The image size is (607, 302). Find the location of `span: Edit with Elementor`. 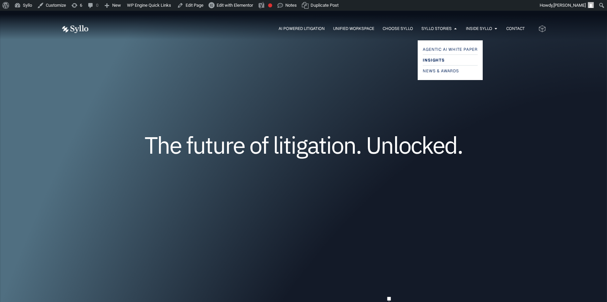

span: Edit with Elementor is located at coordinates (235, 5).